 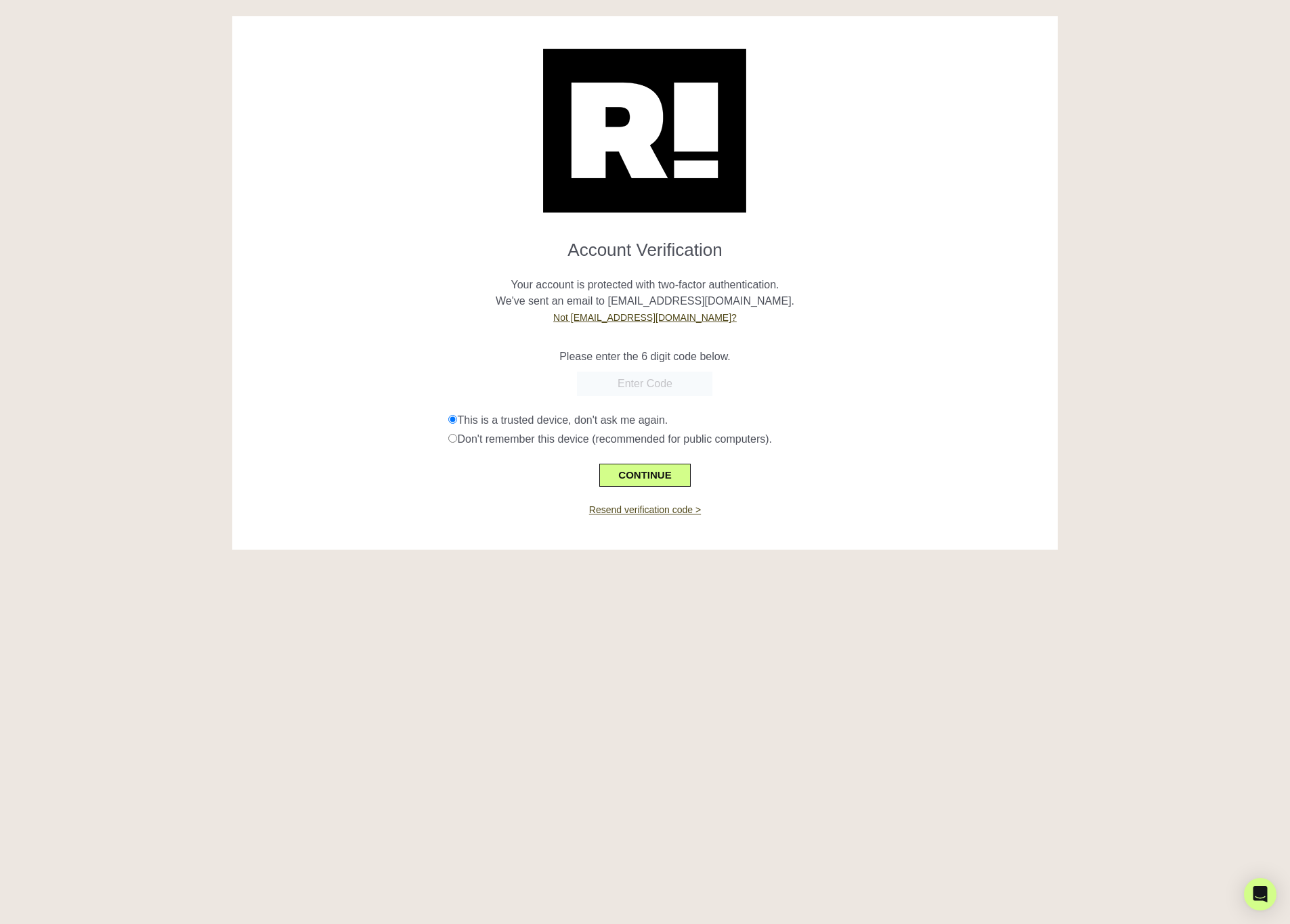 I want to click on img: Retention.com, so click(x=645, y=131).